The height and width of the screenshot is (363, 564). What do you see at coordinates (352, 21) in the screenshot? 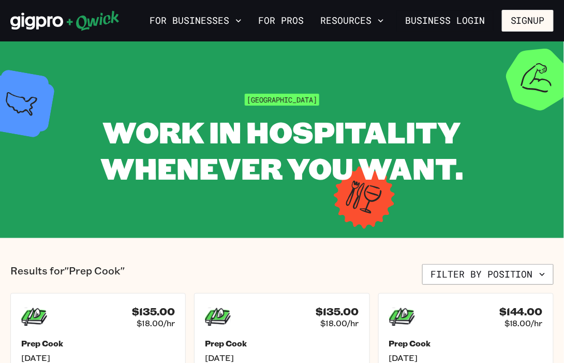
I see `button: Resources` at bounding box center [352, 21].